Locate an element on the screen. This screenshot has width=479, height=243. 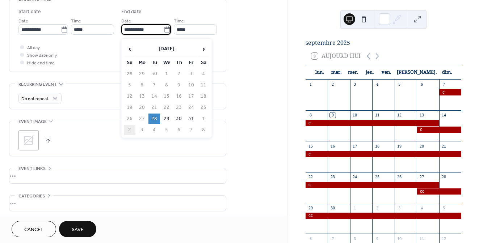
div: 26 is located at coordinates (399, 177).